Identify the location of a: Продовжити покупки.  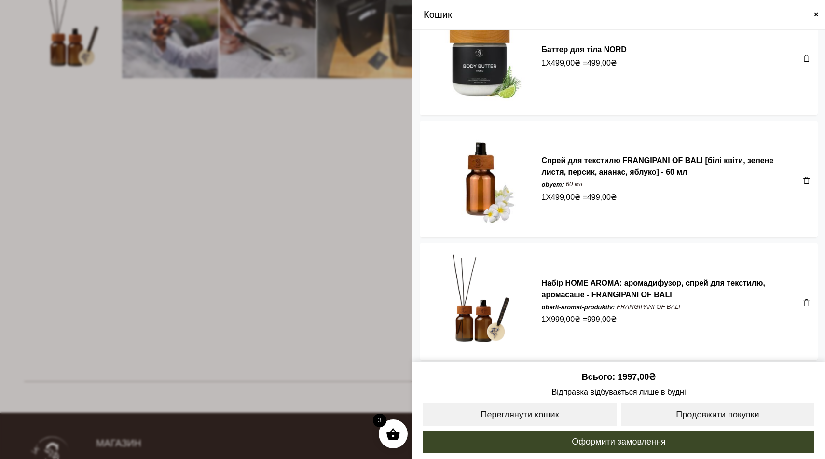
(717, 414).